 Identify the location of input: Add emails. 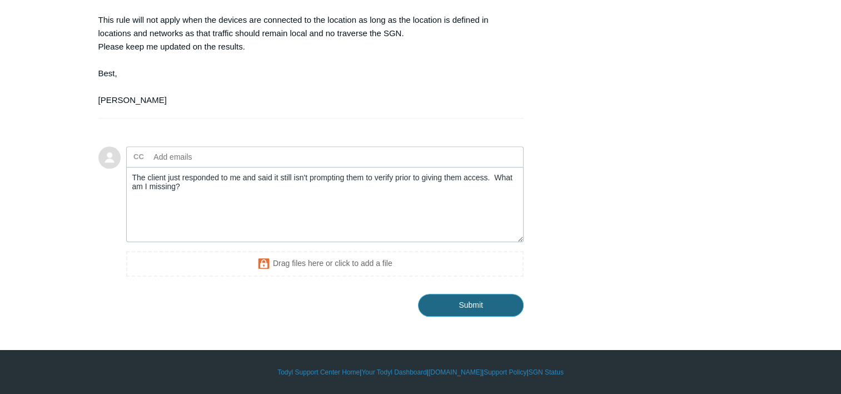
(182, 157).